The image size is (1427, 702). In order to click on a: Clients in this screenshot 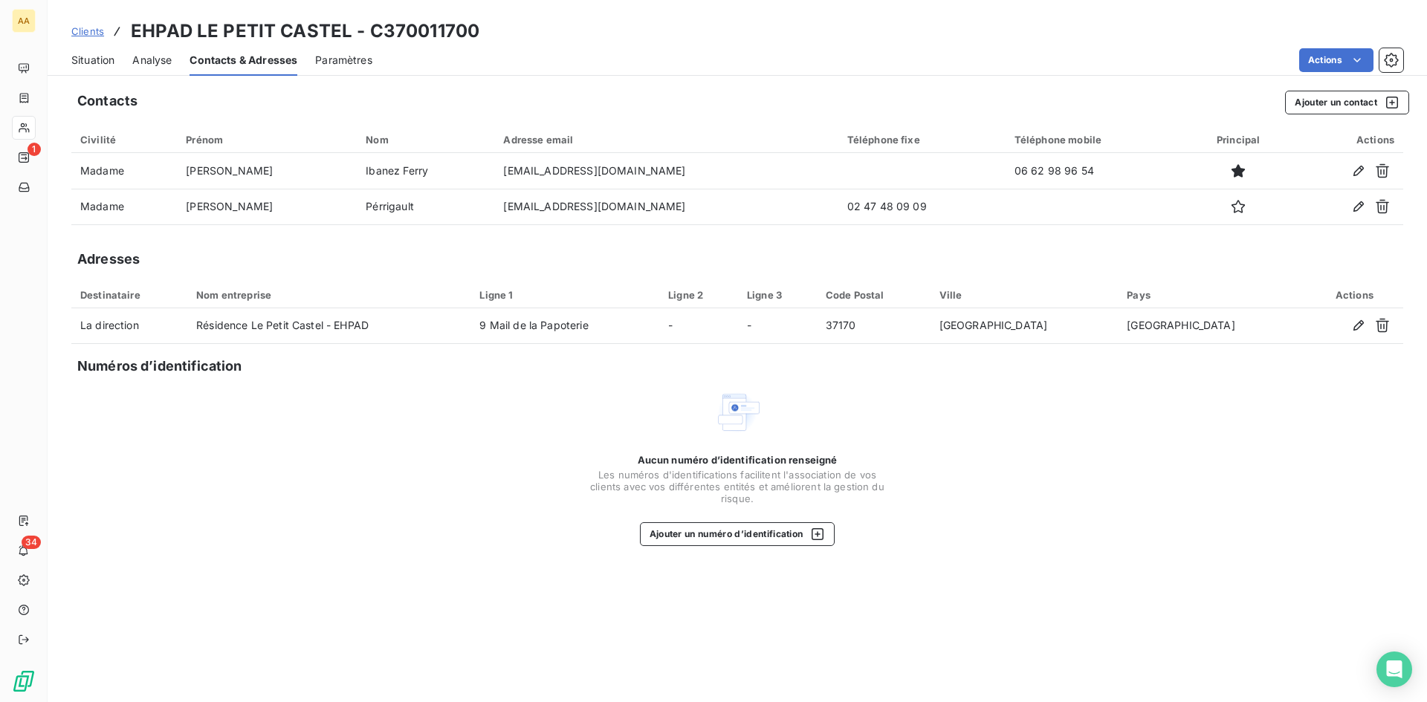, I will do `click(88, 31)`.